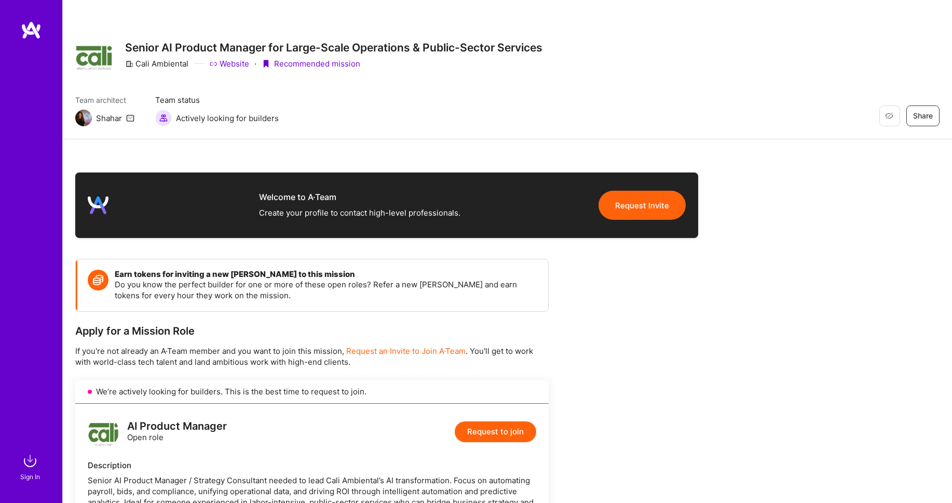  Describe the element at coordinates (406, 350) in the screenshot. I see `span: Request an Invite to Join A·Team` at that location.